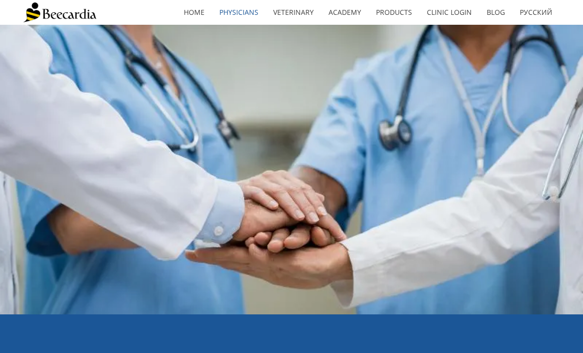  I want to click on a: Русский, so click(536, 12).